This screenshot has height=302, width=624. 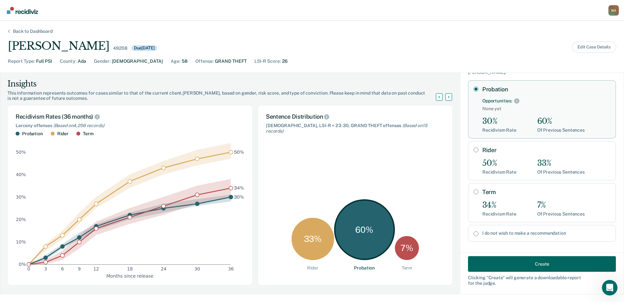 What do you see at coordinates (21, 61) in the screenshot?
I see `div: Report Type :` at bounding box center [21, 61].